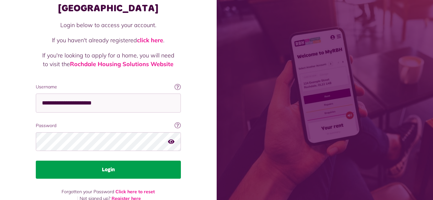 The height and width of the screenshot is (200, 433). What do you see at coordinates (108, 60) in the screenshot?
I see `p: If you're looking to apply for a home, you will need to visit the` at bounding box center [108, 60].